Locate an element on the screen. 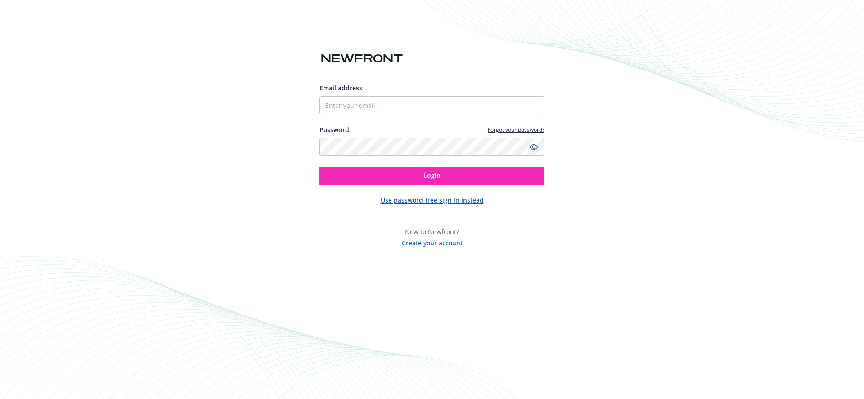 This screenshot has width=864, height=399. button: Login is located at coordinates (432, 176).